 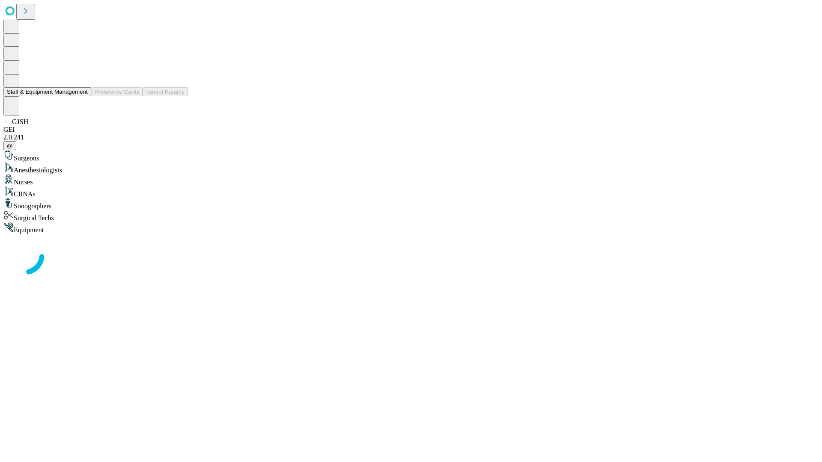 What do you see at coordinates (411, 204) in the screenshot?
I see `div: Sonographers` at bounding box center [411, 204].